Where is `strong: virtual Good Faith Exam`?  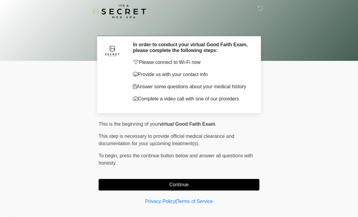 strong: virtual Good Faith Exam is located at coordinates (187, 124).